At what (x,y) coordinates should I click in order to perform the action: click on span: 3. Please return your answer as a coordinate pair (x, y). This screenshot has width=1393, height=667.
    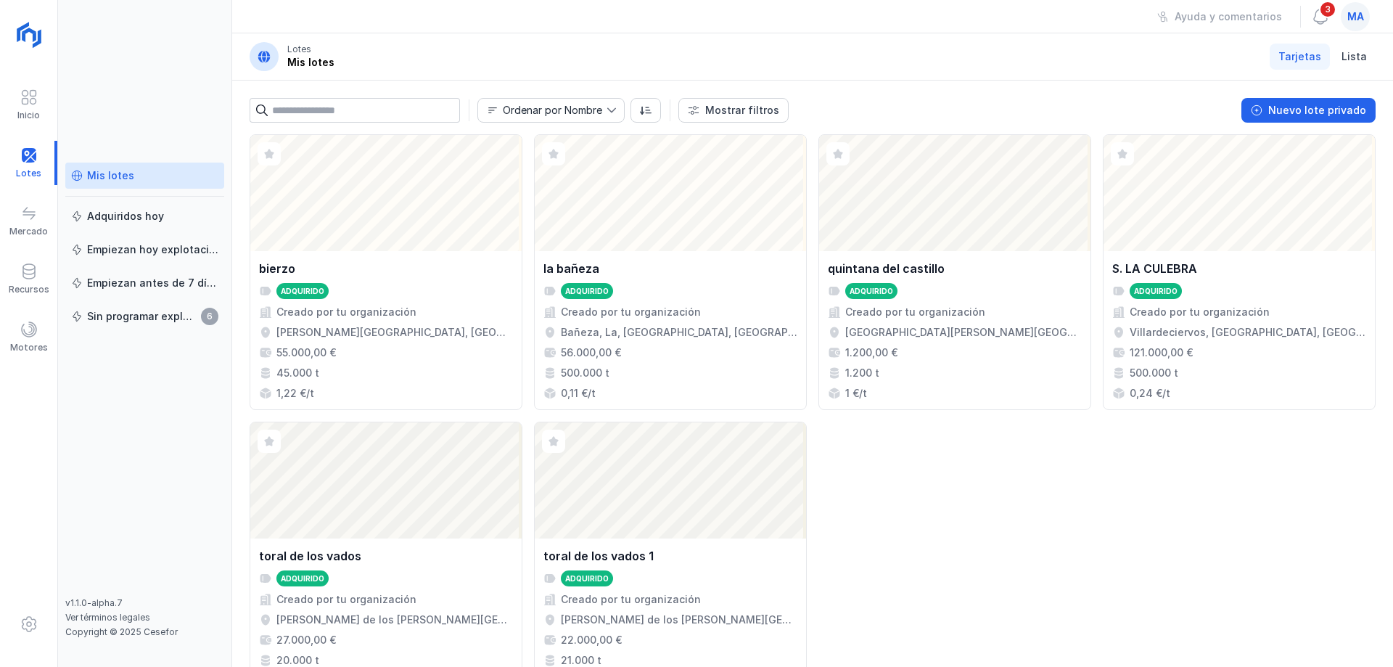
    Looking at the image, I should click on (1328, 9).